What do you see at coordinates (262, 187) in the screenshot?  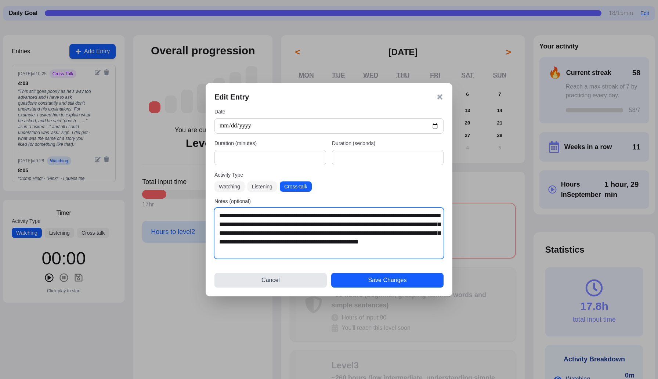 I see `button: Listening` at bounding box center [262, 187].